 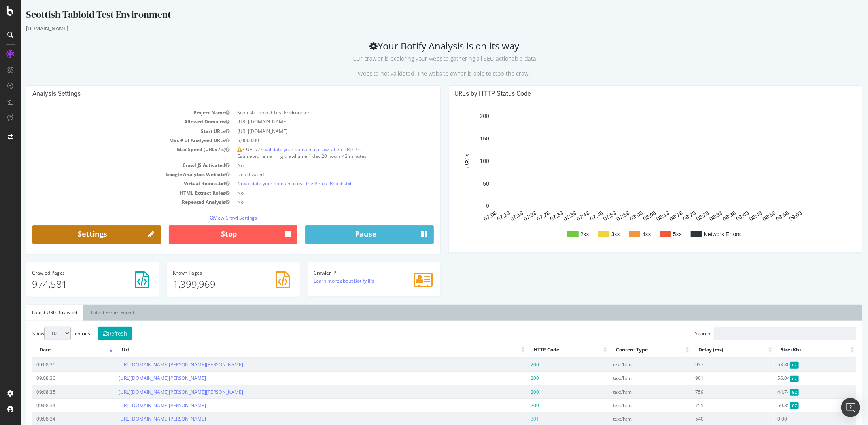 I want to click on a: Settings, so click(x=76, y=235).